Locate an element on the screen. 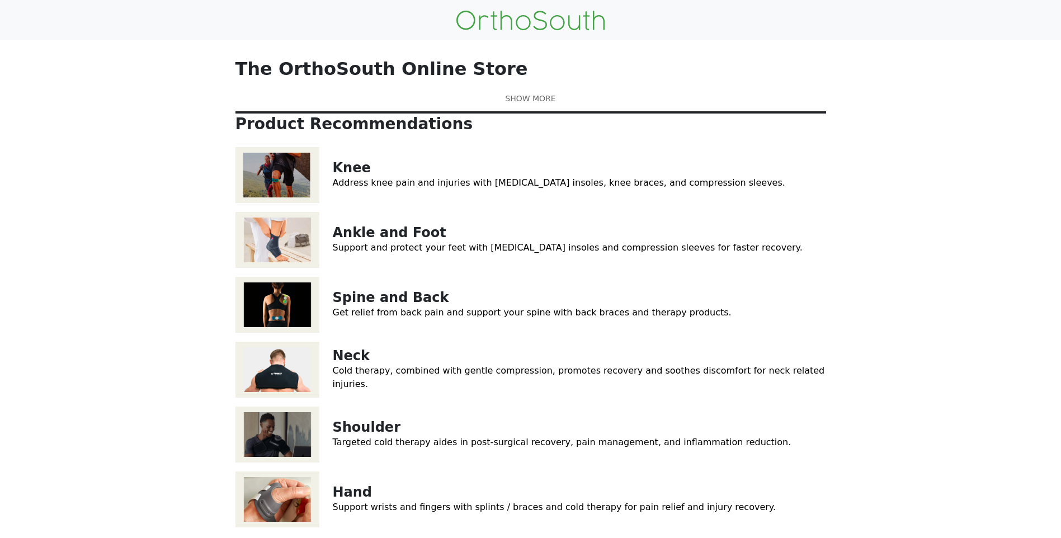 This screenshot has height=538, width=1061. a: Ankle and Foot is located at coordinates (389, 233).